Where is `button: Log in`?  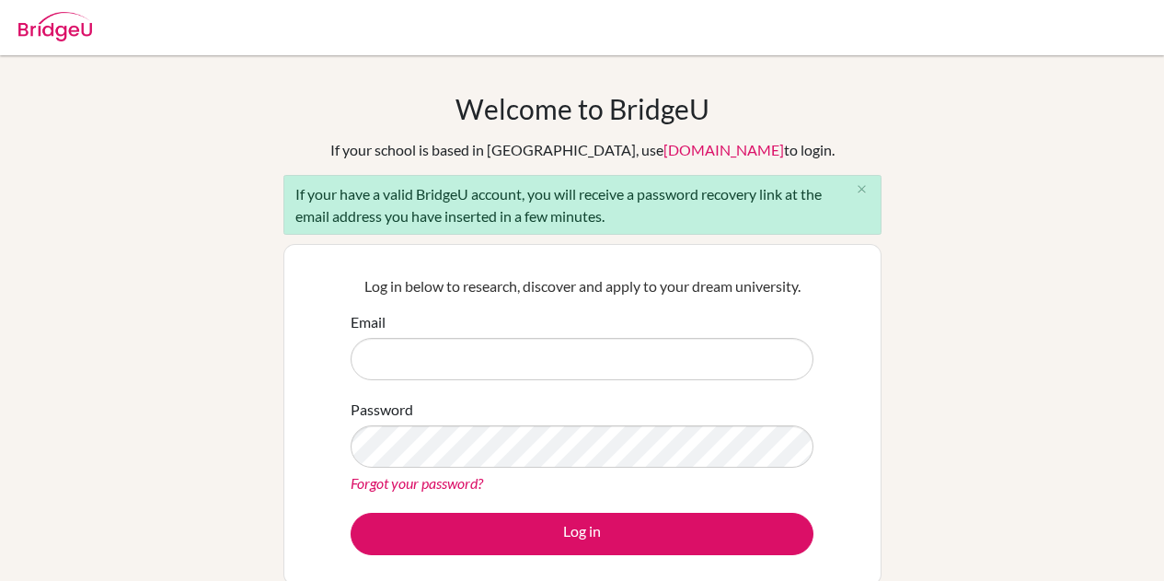 button: Log in is located at coordinates (582, 534).